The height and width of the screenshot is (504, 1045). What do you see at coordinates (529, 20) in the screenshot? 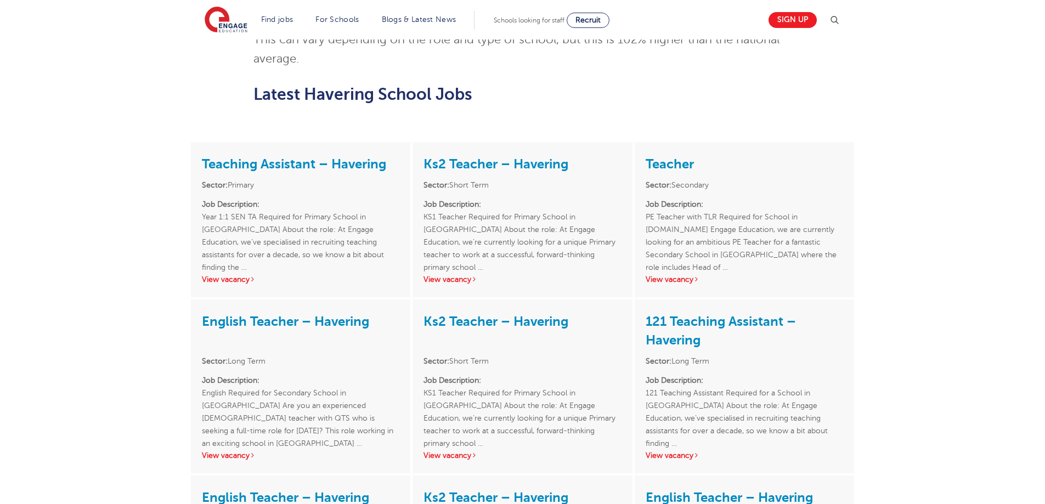
I see `span: Schools looking for staff` at bounding box center [529, 20].